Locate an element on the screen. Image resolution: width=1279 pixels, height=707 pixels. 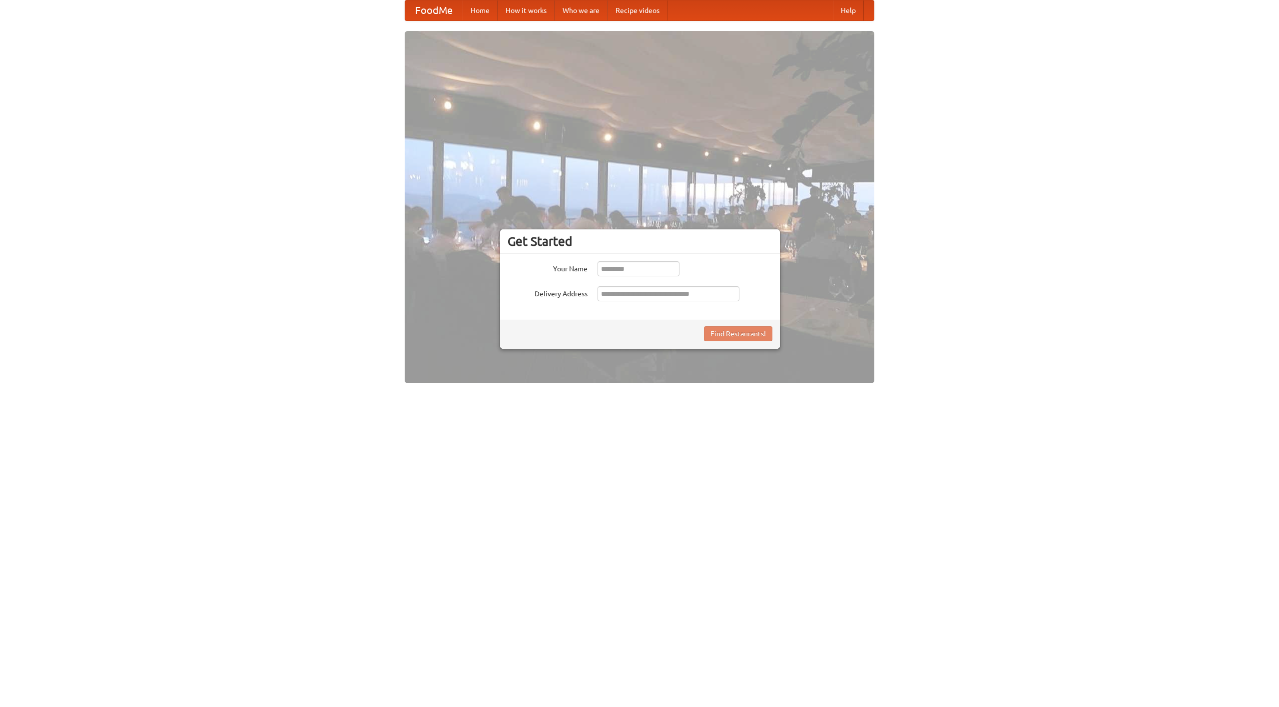
label: Delivery Address is located at coordinates (547, 292).